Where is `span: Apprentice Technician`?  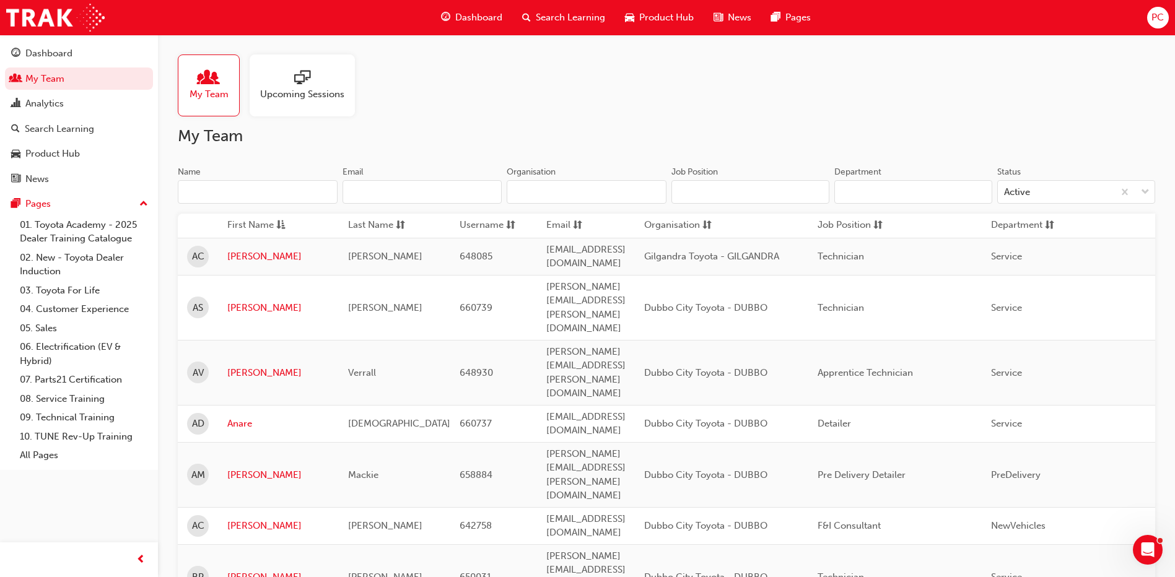 span: Apprentice Technician is located at coordinates (865, 373).